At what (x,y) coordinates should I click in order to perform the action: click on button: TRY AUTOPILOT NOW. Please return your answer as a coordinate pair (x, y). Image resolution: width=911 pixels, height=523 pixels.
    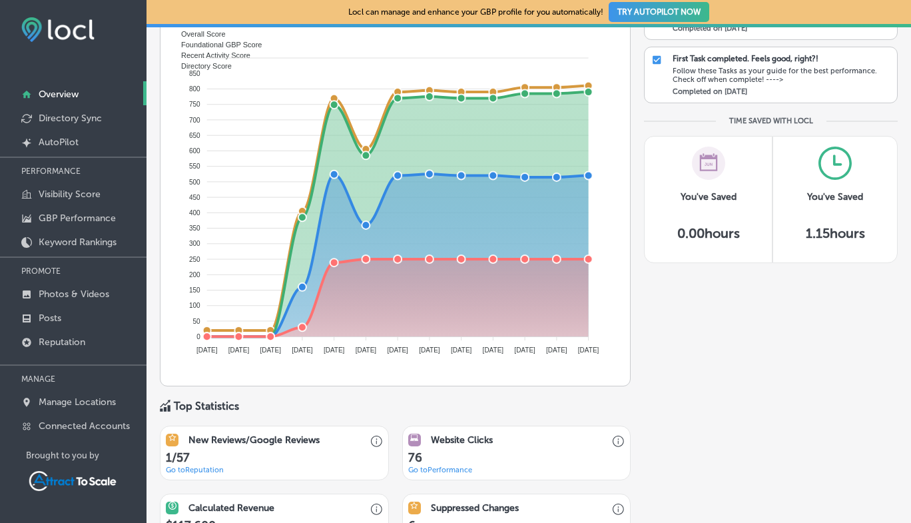
    Looking at the image, I should click on (658, 12).